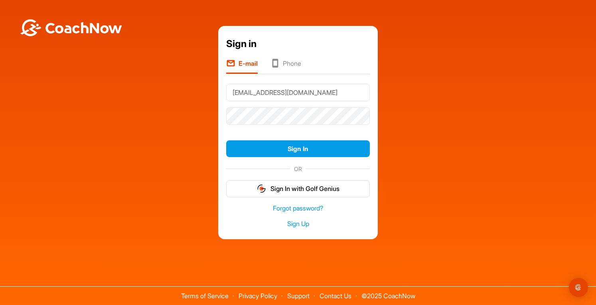 The width and height of the screenshot is (596, 305). Describe the element at coordinates (71, 28) in the screenshot. I see `img: BwLJSsUCoWCh5upNqxVrqldRgqLPVwmV24tXu5FoVAoFEpwwqQ3VIfuoInZCoVCoTD4vwADAC3ZFMkVEQFDAAAAAElFTkSuQmCC` at that location.